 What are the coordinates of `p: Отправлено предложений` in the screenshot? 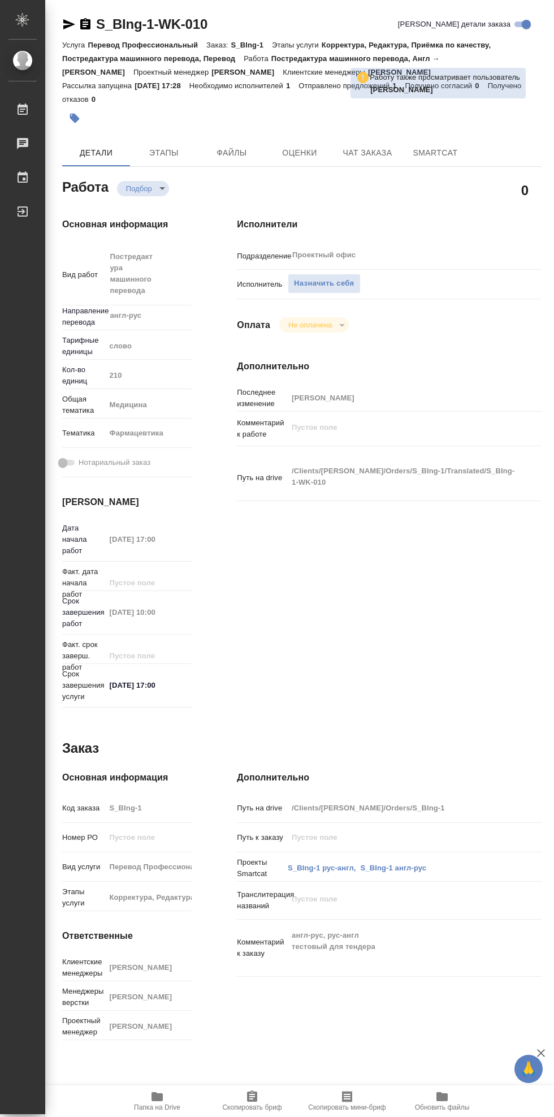 It's located at (345, 85).